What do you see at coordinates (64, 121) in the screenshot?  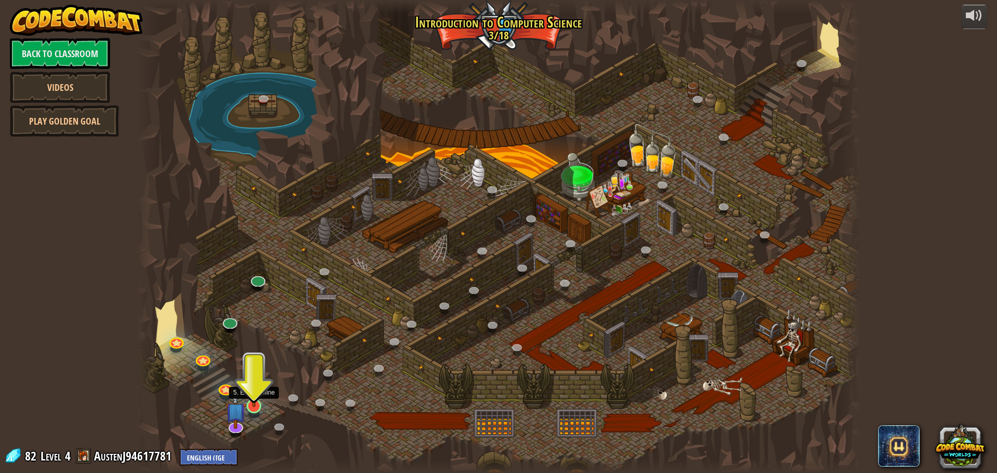 I see `a: Play Golden Goal` at bounding box center [64, 121].